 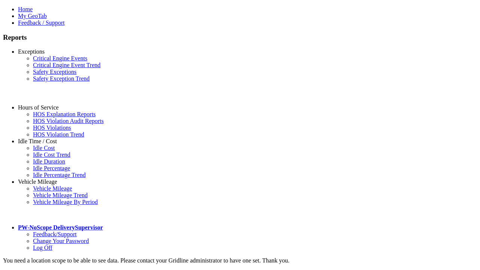 What do you see at coordinates (37, 141) in the screenshot?
I see `a: Idle Time / Cost` at bounding box center [37, 141].